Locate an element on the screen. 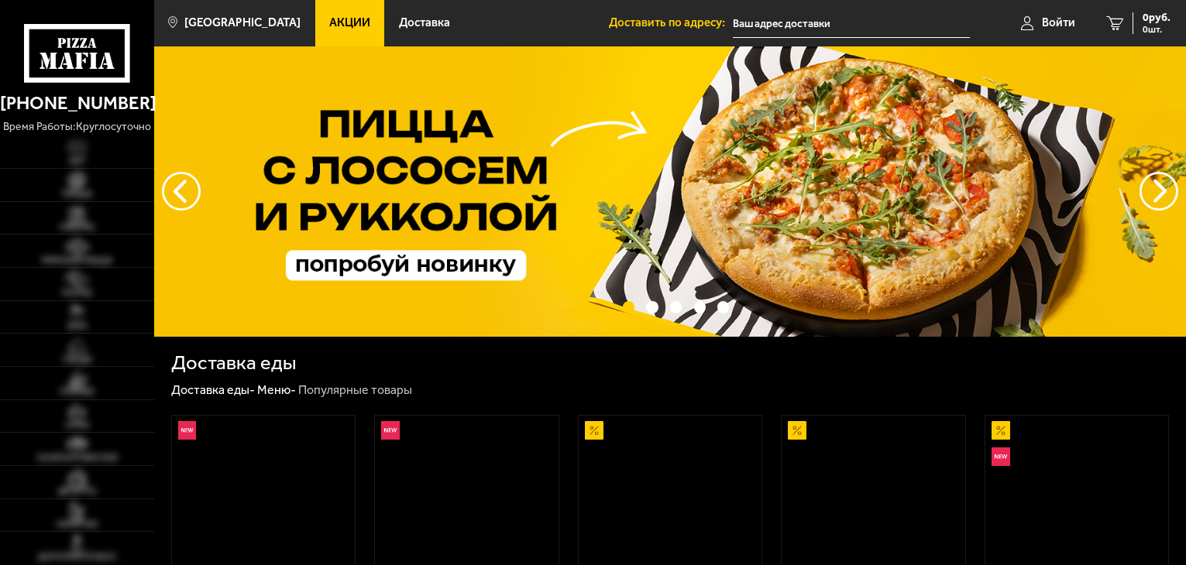 The height and width of the screenshot is (565, 1186). button: предыдущий is located at coordinates (1159, 191).